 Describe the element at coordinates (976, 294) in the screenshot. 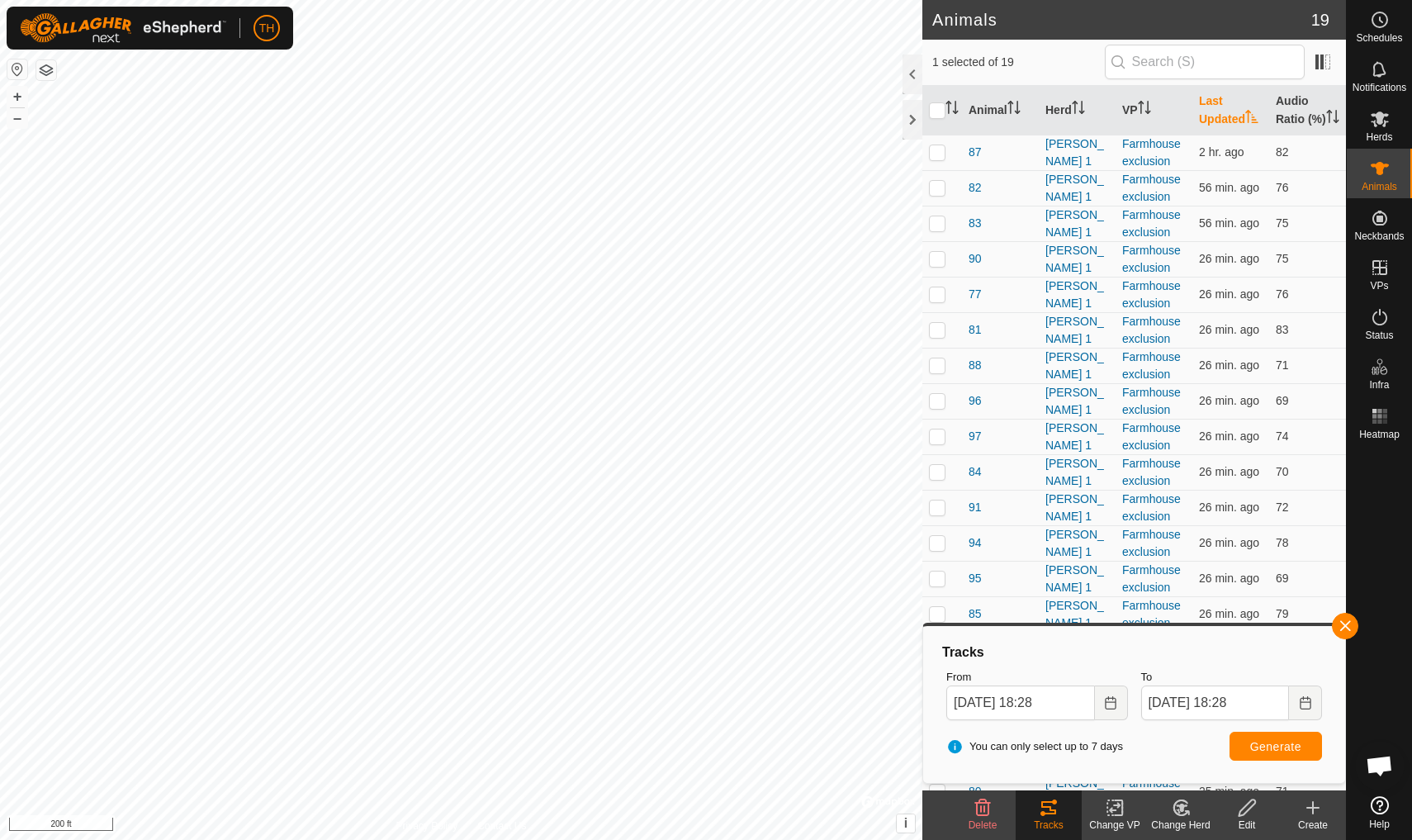

I see `span: 77` at that location.